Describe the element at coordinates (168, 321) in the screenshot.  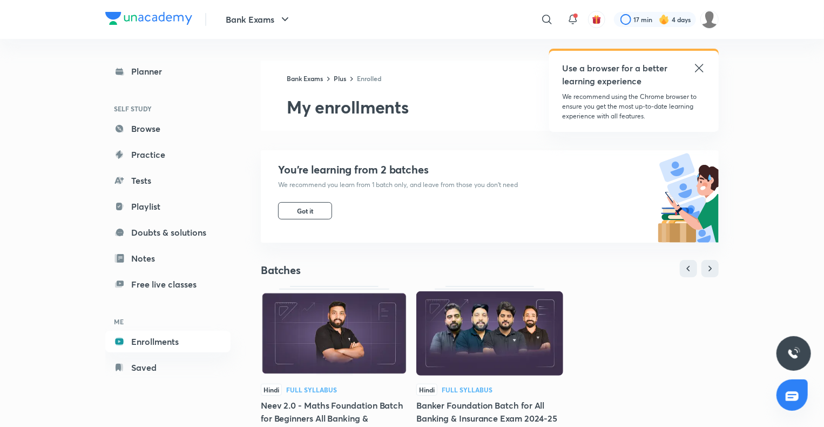
I see `h6: ME` at that location.